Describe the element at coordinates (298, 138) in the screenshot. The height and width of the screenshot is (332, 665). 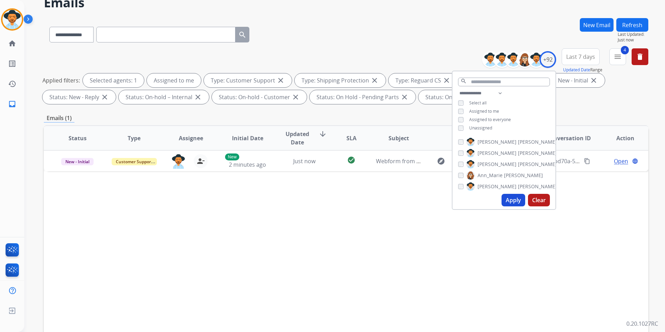
I see `span: Updated Date` at that location.